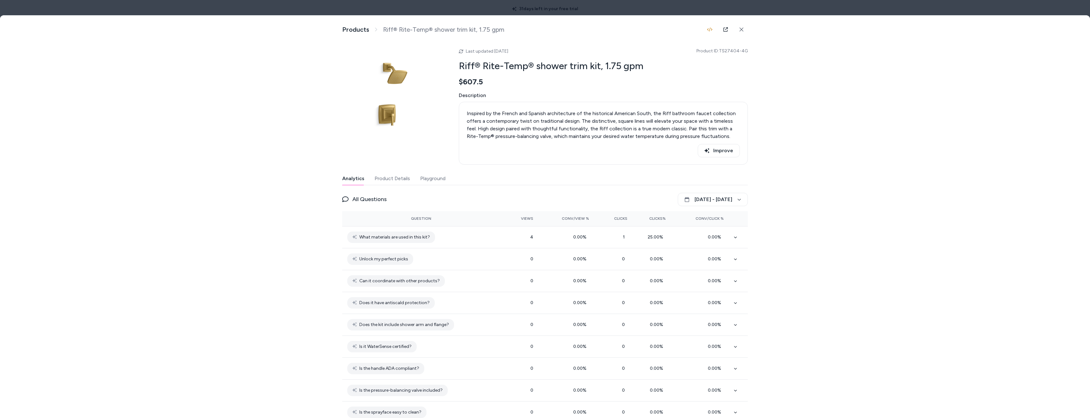  What do you see at coordinates (603, 95) in the screenshot?
I see `span: Description` at bounding box center [603, 95].